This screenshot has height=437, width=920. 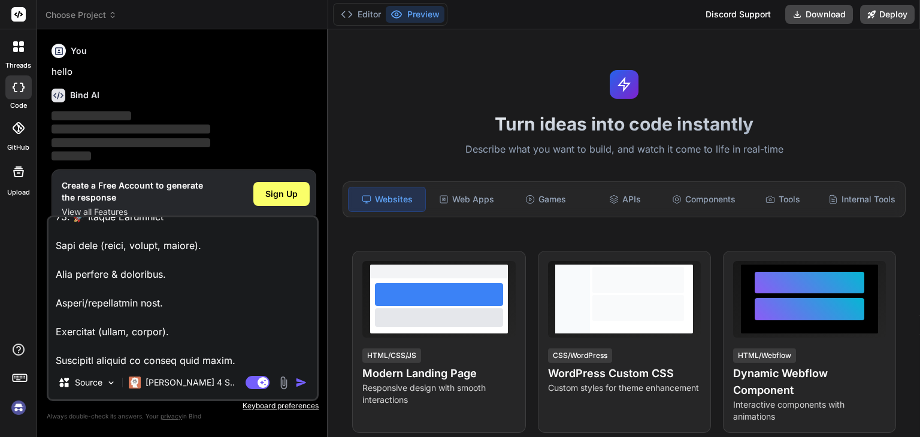 I want to click on div: HTML/CSS/JS, so click(x=392, y=356).